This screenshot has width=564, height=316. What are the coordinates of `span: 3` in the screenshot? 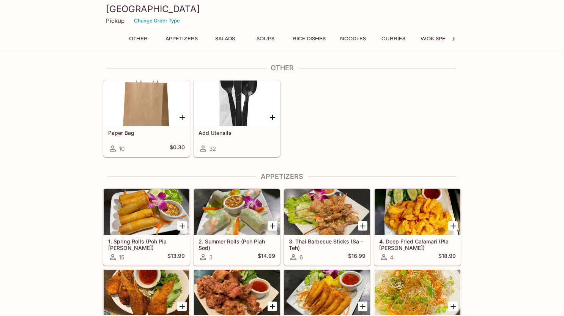 It's located at (211, 257).